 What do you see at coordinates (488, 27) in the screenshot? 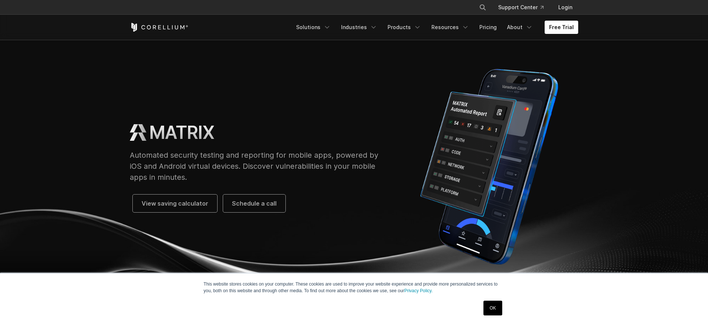
I see `a: Pricing` at bounding box center [488, 27].